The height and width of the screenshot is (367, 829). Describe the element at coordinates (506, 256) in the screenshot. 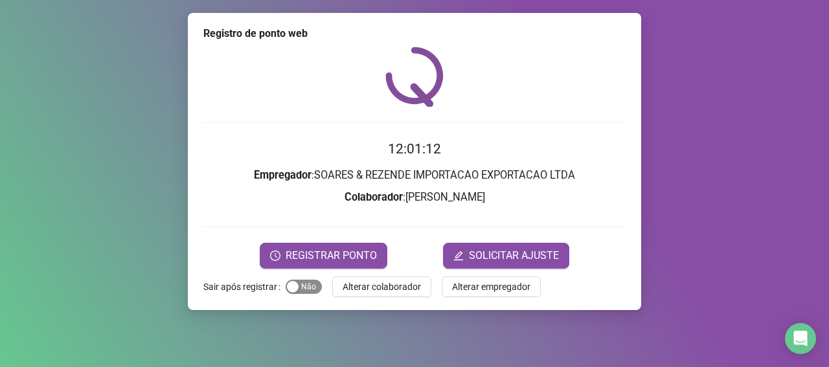

I see `button: editSOLICITAR AJUSTE` at that location.